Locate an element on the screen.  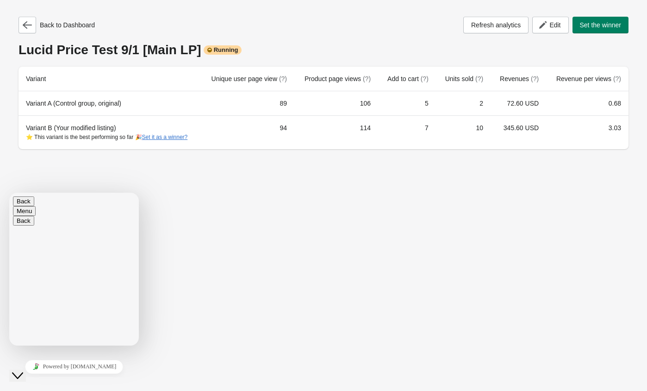
td: 114 is located at coordinates (336, 132).